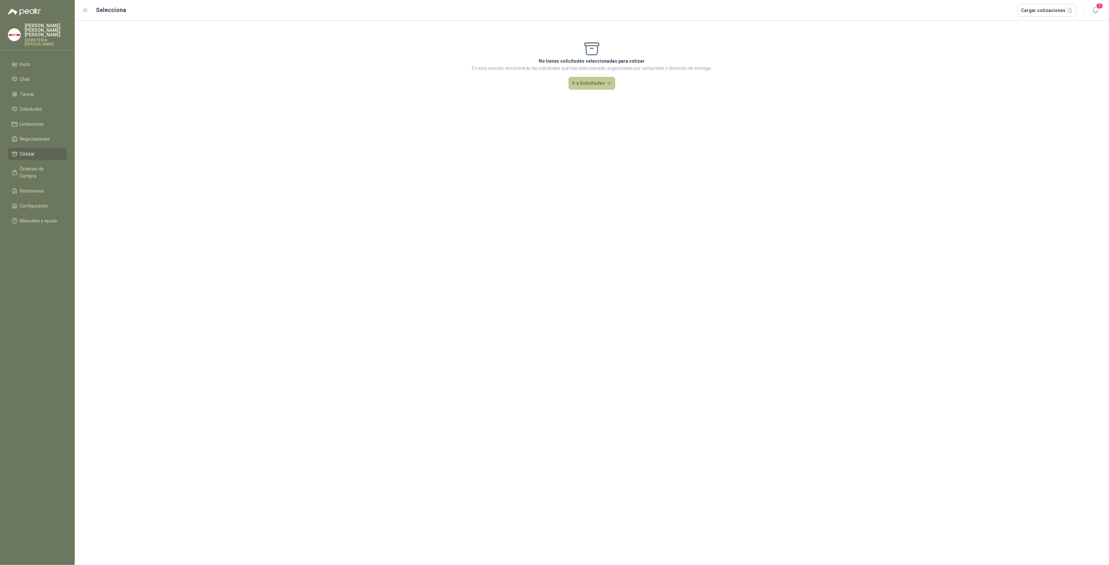 Image resolution: width=1109 pixels, height=565 pixels. I want to click on button: Cargar cotizaciones, so click(1047, 10).